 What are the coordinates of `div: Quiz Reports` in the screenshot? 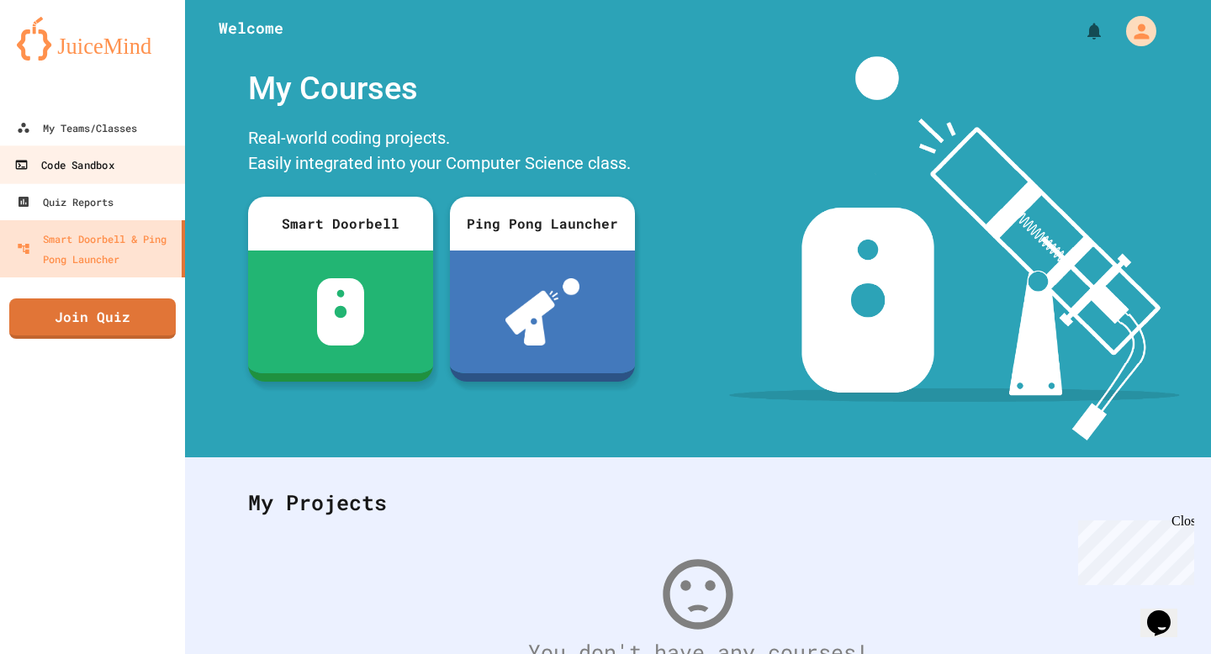 It's located at (65, 202).